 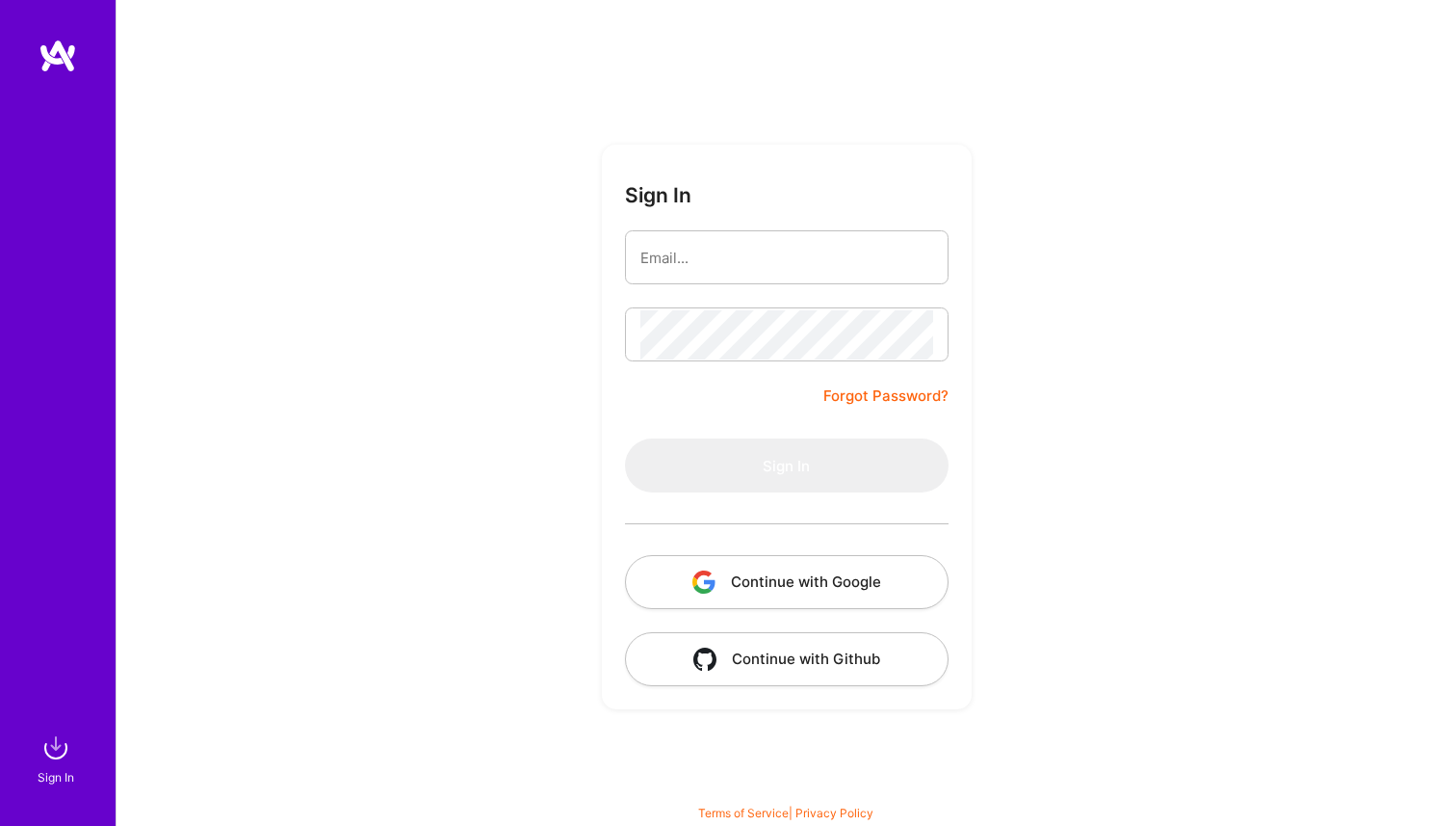 I want to click on div: Sign In, so click(x=56, y=777).